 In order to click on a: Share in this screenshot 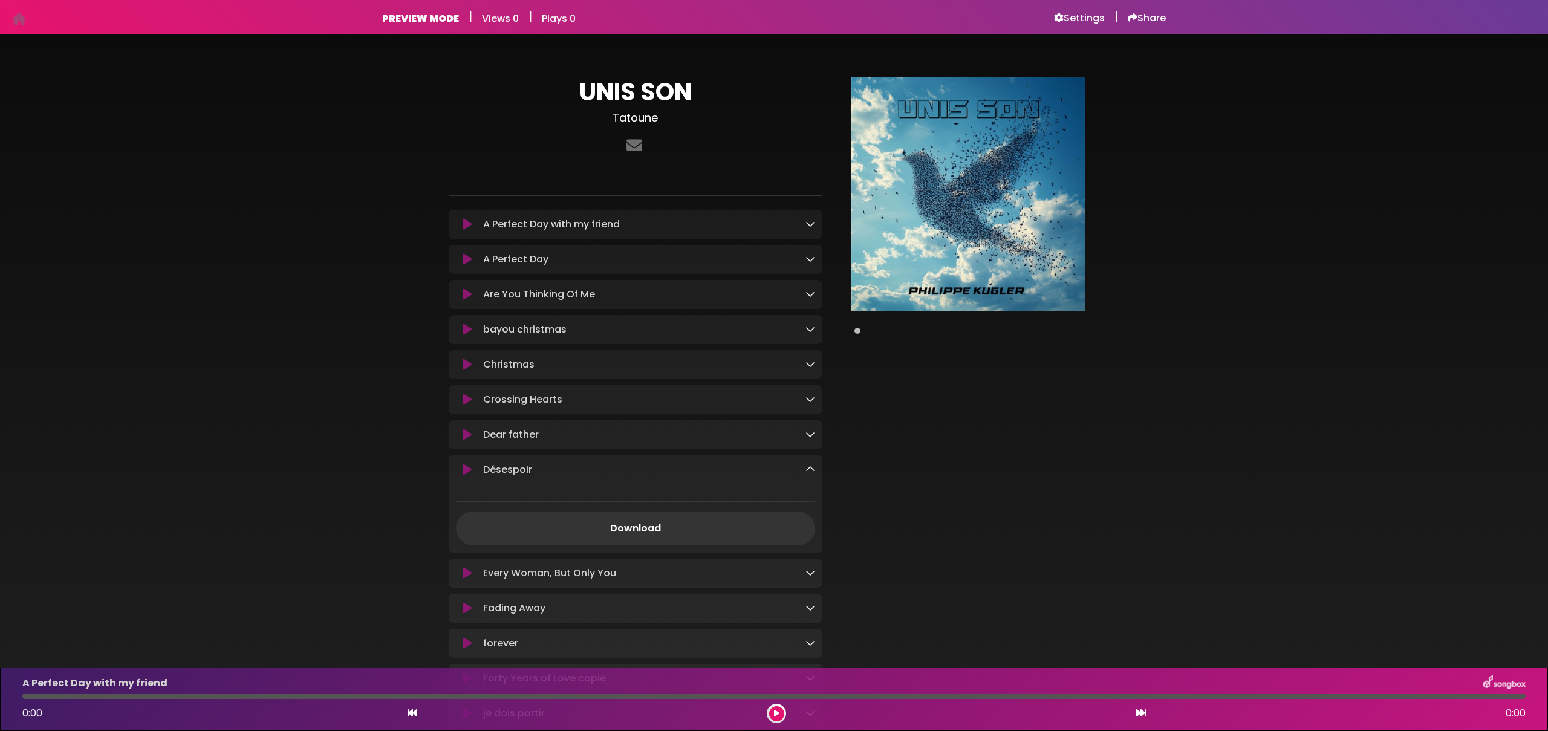, I will do `click(1146, 18)`.